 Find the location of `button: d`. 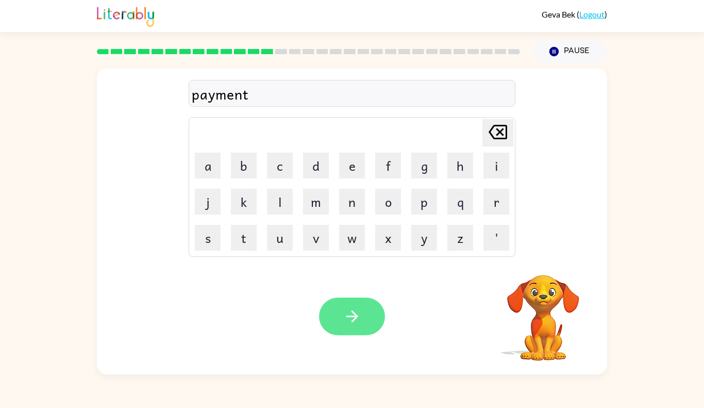

button: d is located at coordinates (316, 165).